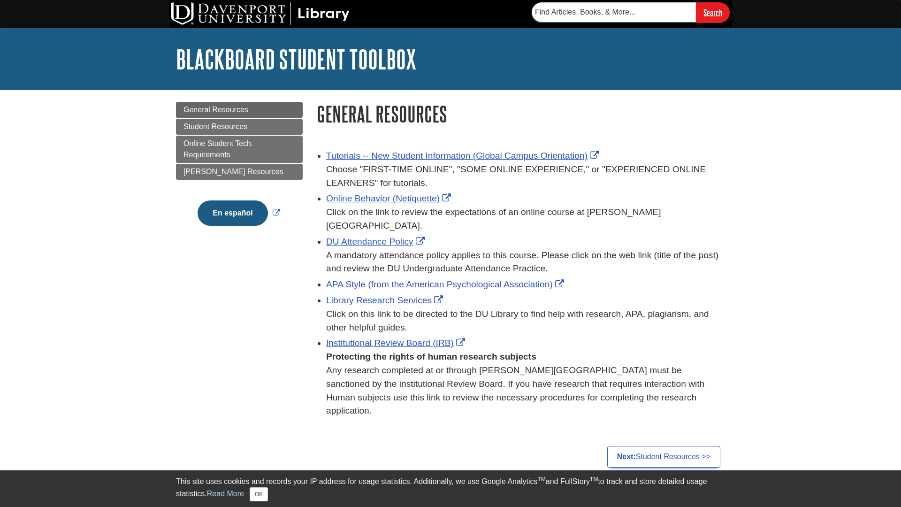 The width and height of the screenshot is (901, 507). I want to click on img: DU Library, so click(260, 14).